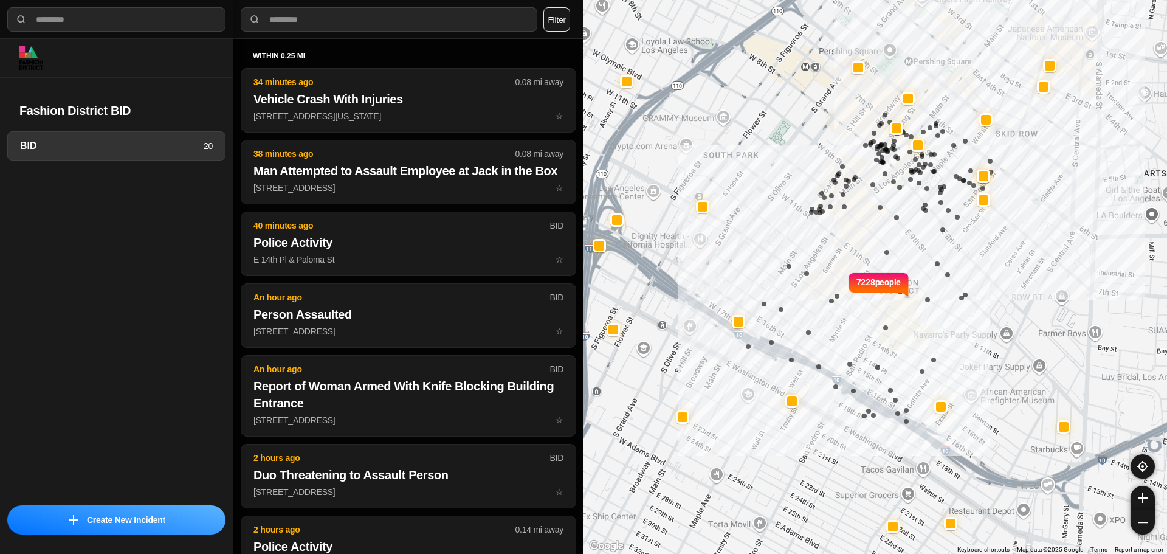 The image size is (1167, 554). I want to click on img: zoom-out, so click(1143, 522).